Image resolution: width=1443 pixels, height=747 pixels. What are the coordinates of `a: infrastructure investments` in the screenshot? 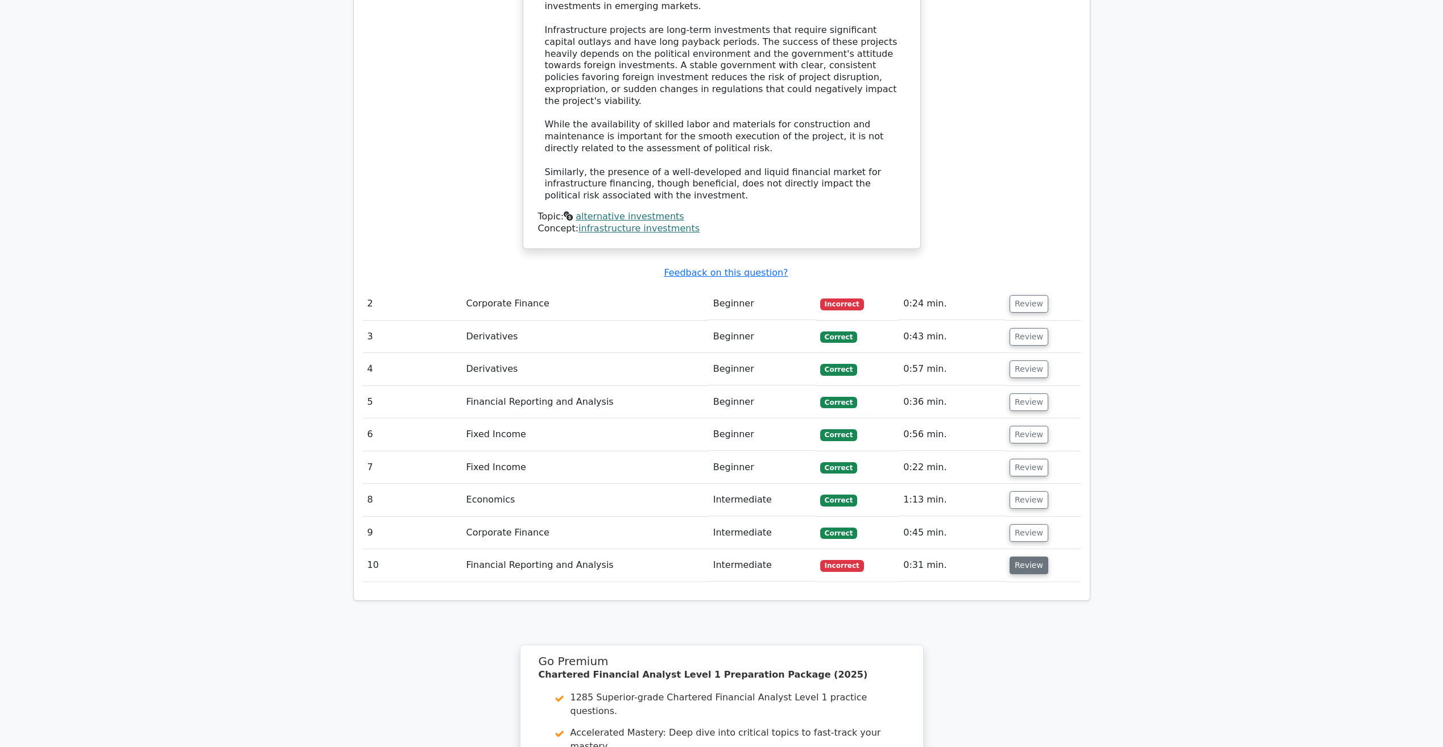 It's located at (639, 228).